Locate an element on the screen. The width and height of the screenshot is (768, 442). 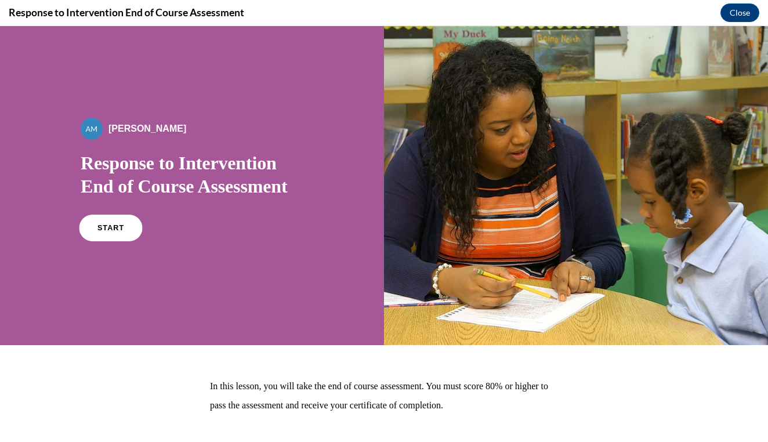
p: In this lesson, you will take the end of course assessment. You must score 80% or higher to pass ... is located at coordinates (384, 369).